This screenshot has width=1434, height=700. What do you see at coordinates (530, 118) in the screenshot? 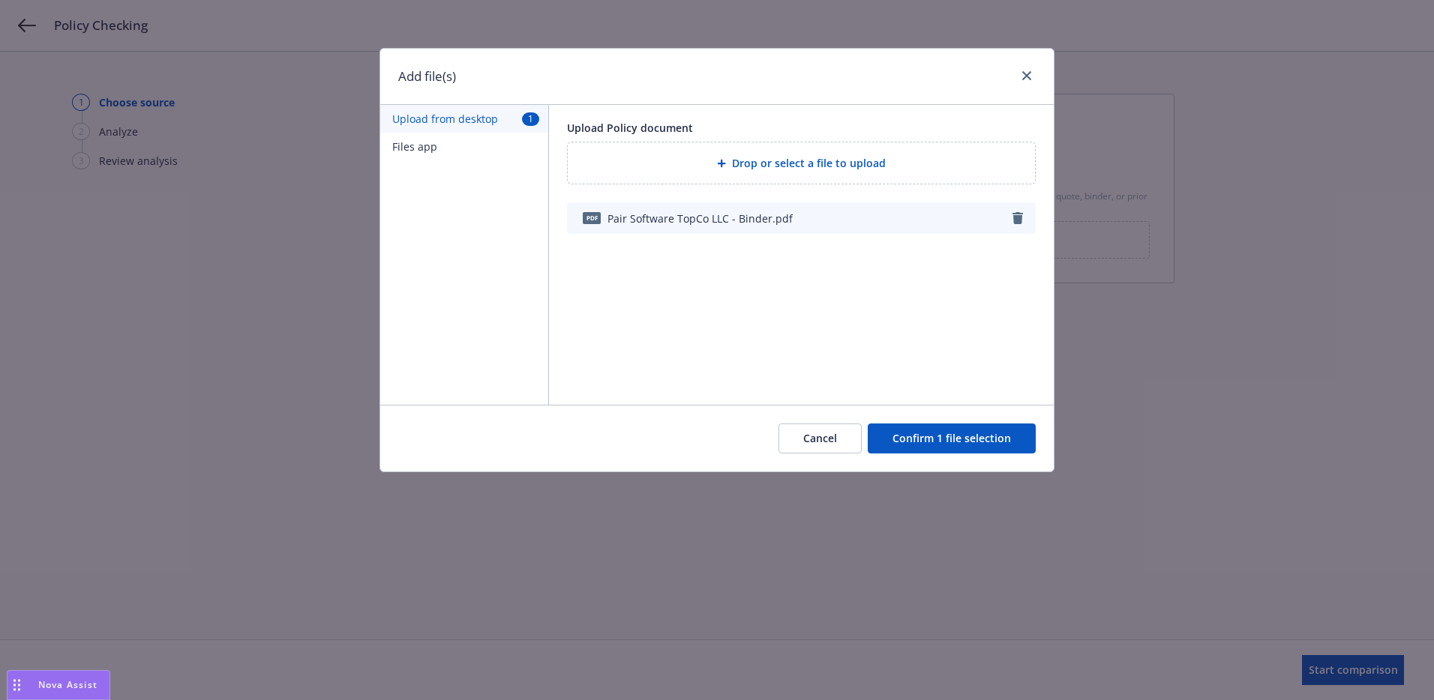
I see `span: 1` at bounding box center [530, 118].